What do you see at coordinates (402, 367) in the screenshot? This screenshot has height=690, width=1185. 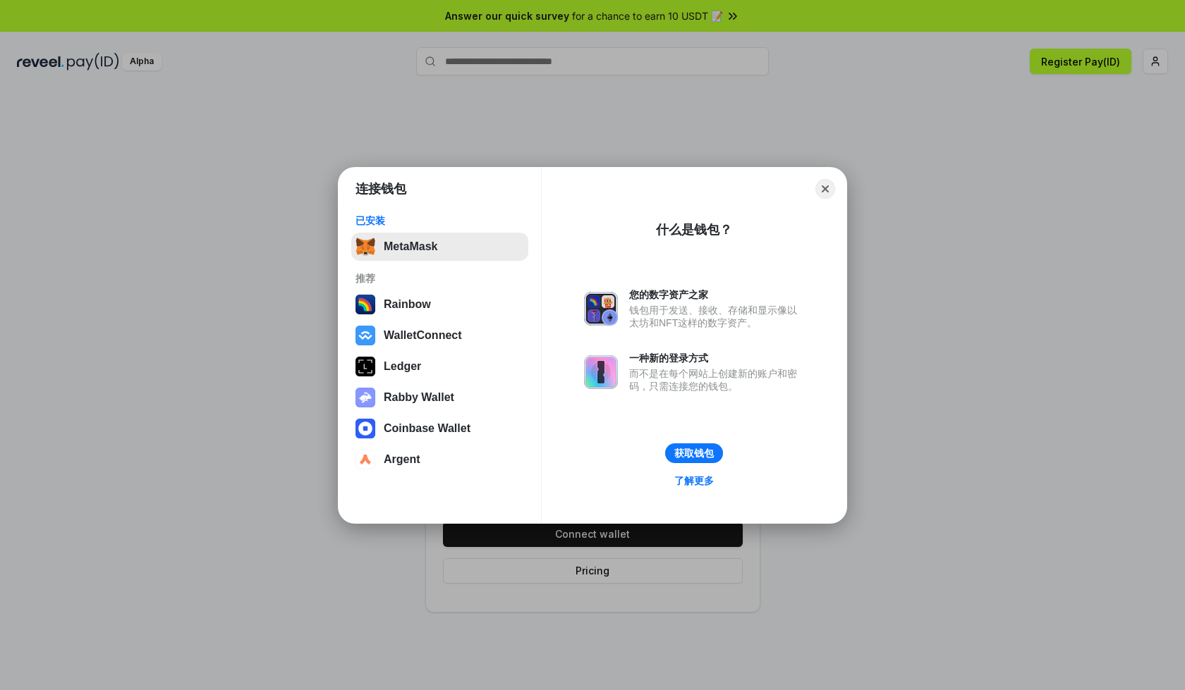 I see `div: Ledger` at bounding box center [402, 367].